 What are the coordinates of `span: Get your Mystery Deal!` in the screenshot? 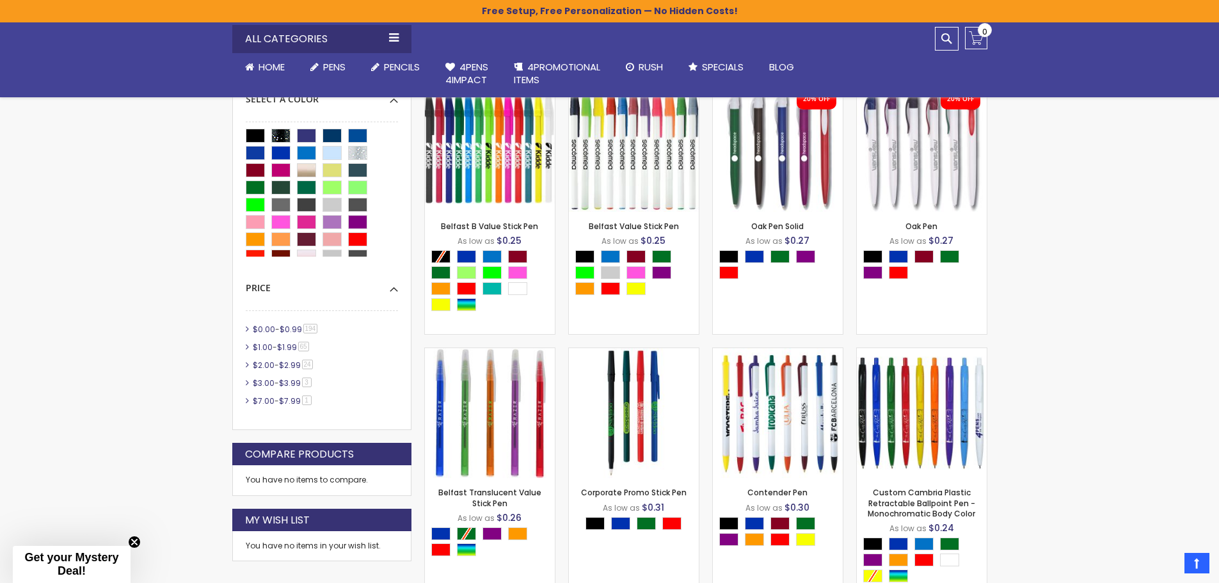 It's located at (71, 564).